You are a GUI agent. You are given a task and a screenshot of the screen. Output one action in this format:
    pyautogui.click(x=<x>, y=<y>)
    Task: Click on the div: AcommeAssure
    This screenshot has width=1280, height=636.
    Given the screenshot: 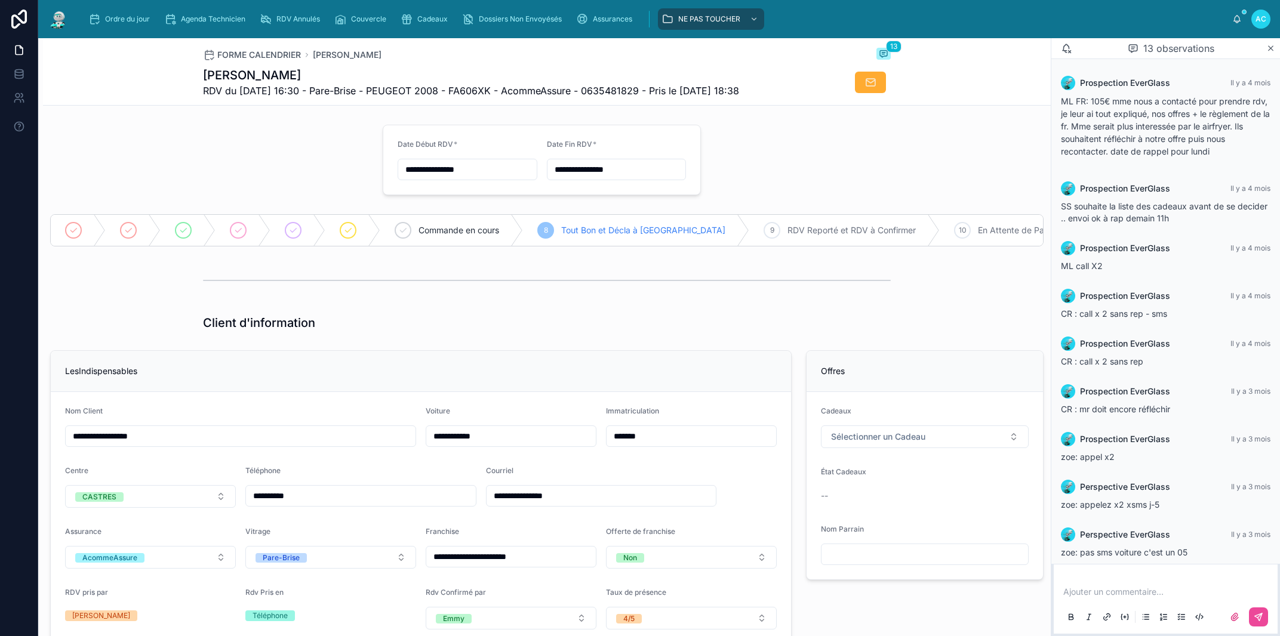 What is the action you would take?
    pyautogui.click(x=110, y=558)
    